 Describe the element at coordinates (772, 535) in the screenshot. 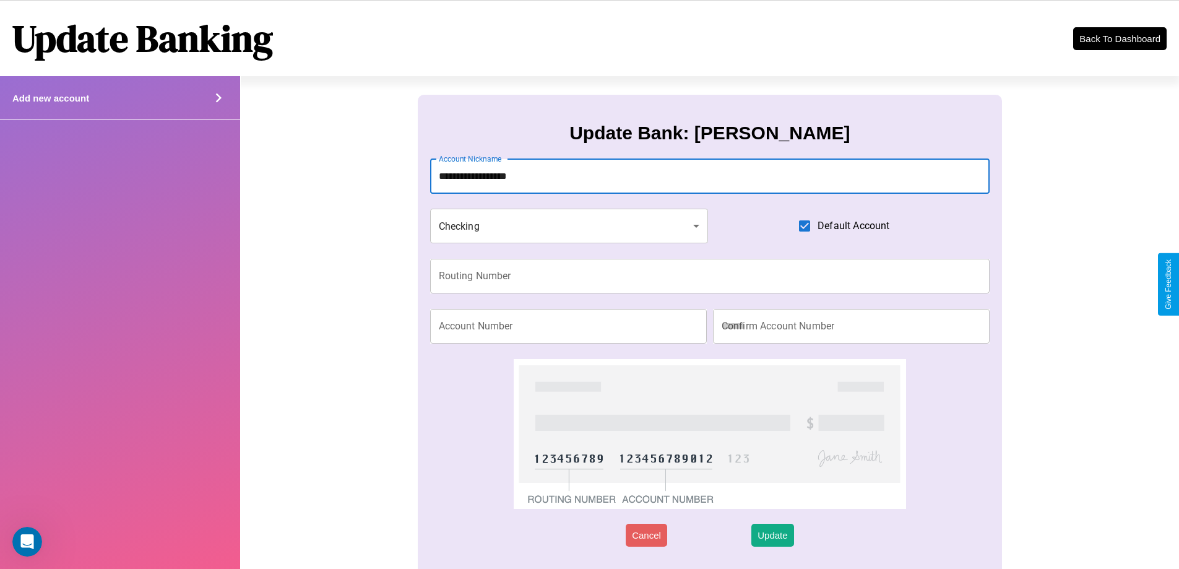

I see `button: Update` at that location.